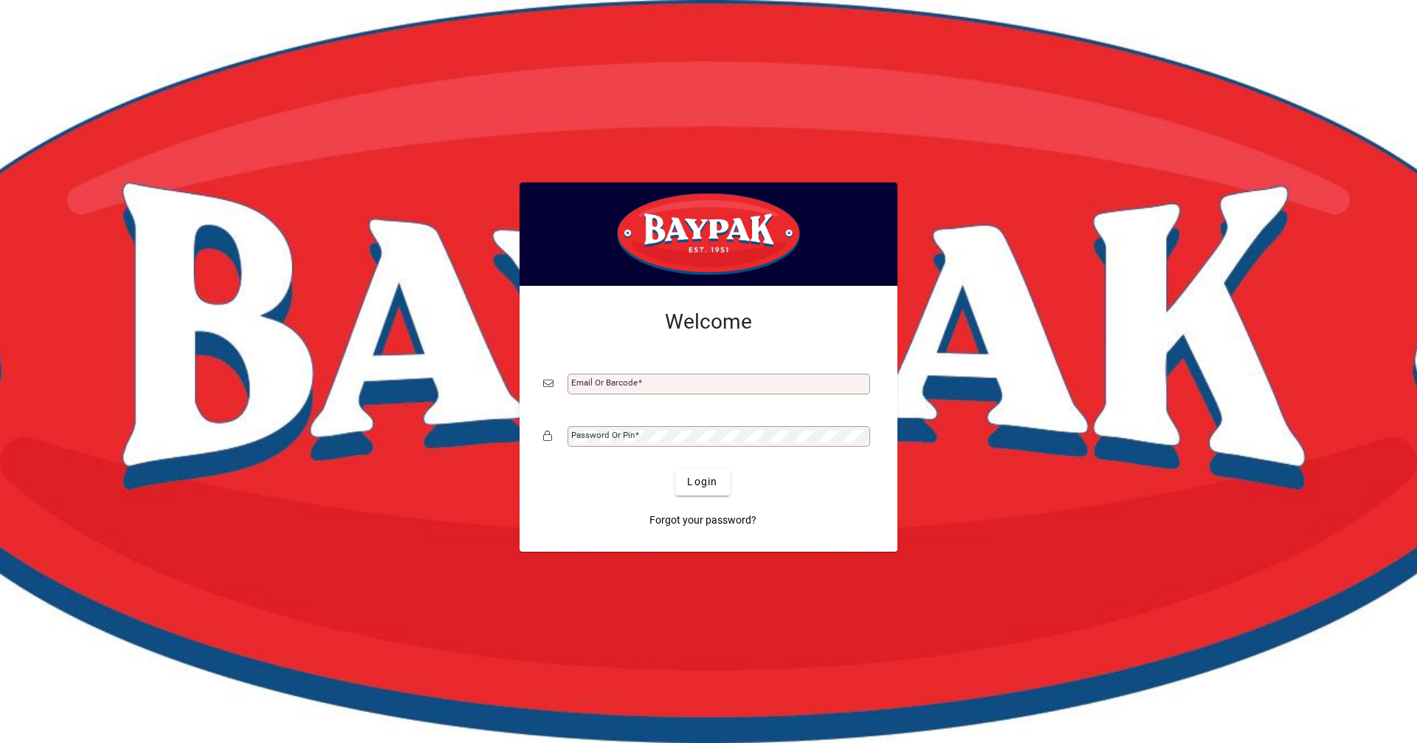 This screenshot has width=1417, height=743. Describe the element at coordinates (702, 482) in the screenshot. I see `button: Login` at that location.